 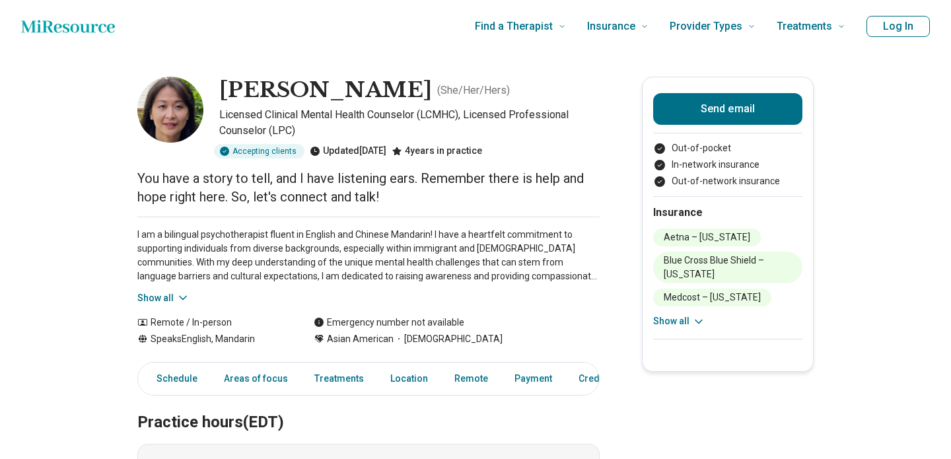 I want to click on li: In-network insurance, so click(x=728, y=164).